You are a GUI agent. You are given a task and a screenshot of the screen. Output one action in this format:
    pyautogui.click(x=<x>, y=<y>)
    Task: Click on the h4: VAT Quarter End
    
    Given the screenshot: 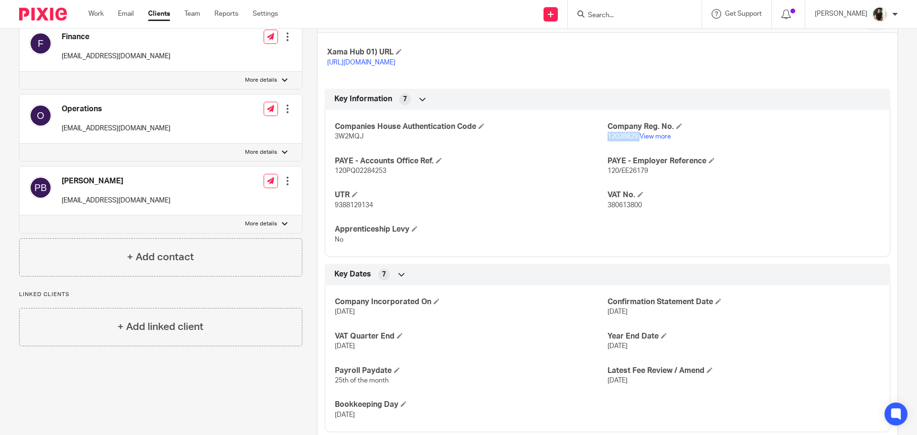 What is the action you would take?
    pyautogui.click(x=471, y=336)
    